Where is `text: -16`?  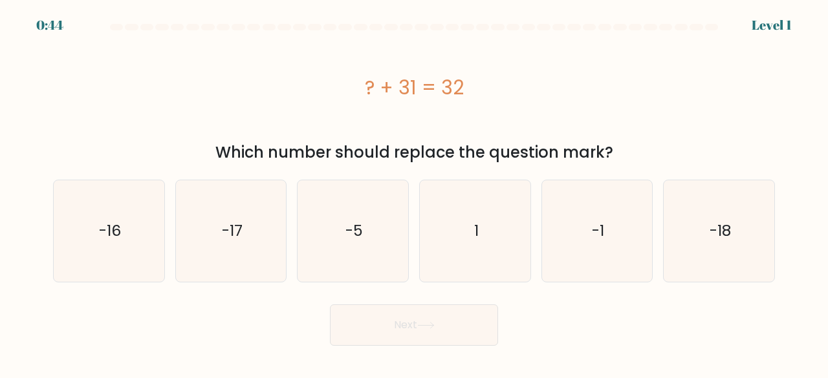
text: -16 is located at coordinates (110, 231).